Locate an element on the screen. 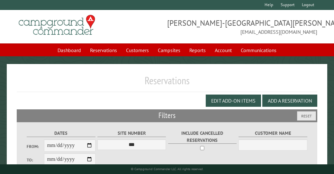 The width and height of the screenshot is (334, 174). a: Communications is located at coordinates (259, 50).